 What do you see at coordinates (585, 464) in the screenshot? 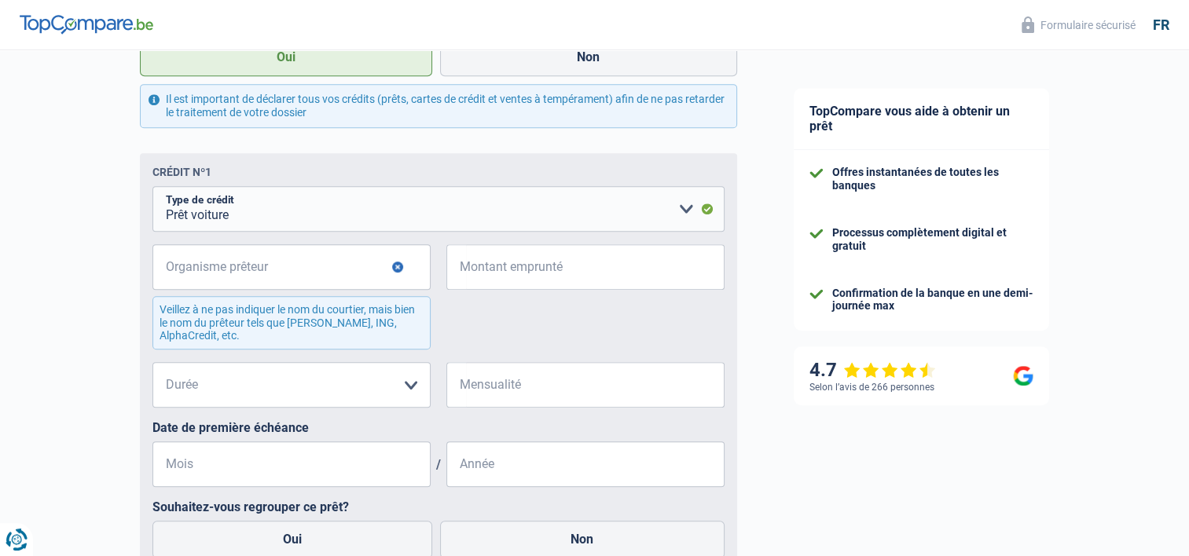
I see `input: AAAA` at bounding box center [585, 464].